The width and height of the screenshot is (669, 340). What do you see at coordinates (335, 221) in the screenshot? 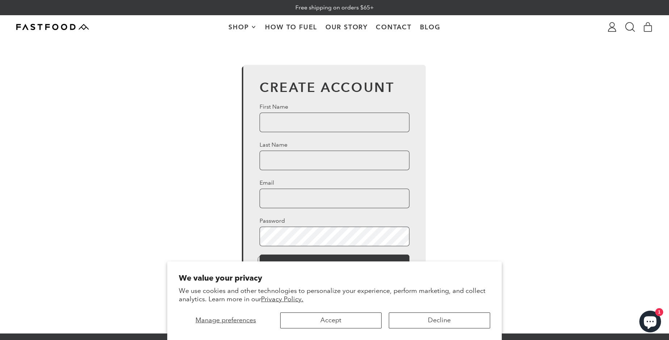
I see `label: Password` at bounding box center [335, 221].